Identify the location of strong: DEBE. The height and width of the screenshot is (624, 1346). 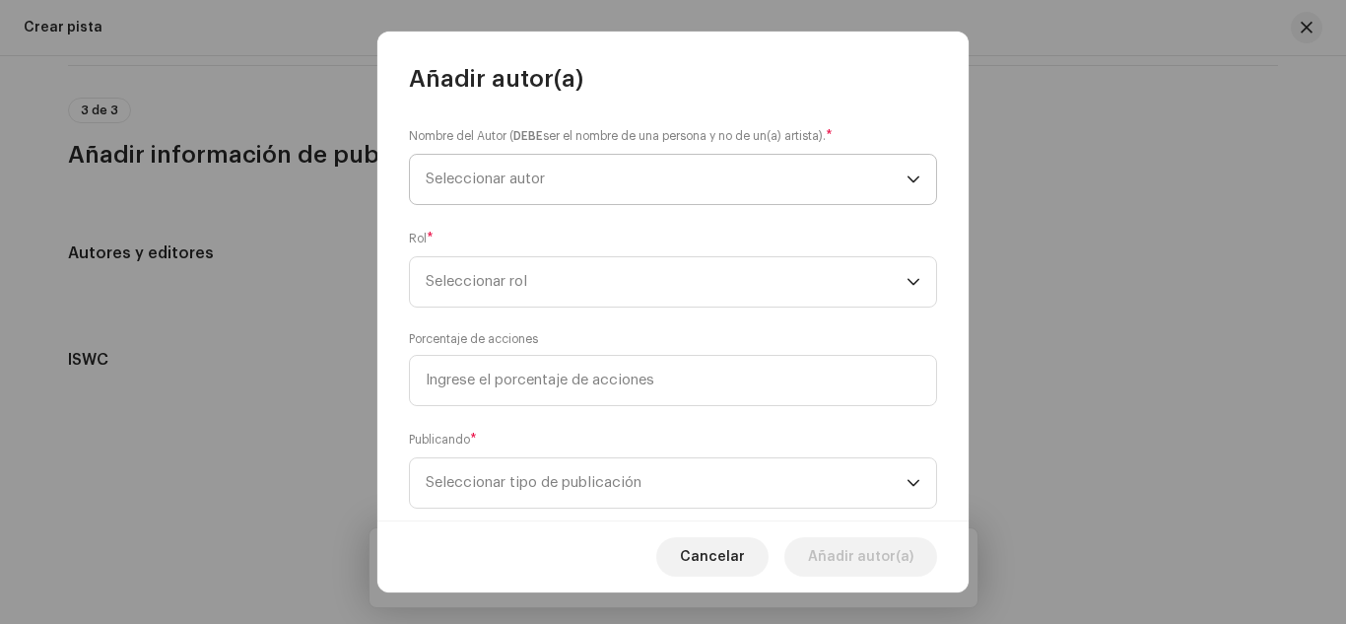
(528, 136).